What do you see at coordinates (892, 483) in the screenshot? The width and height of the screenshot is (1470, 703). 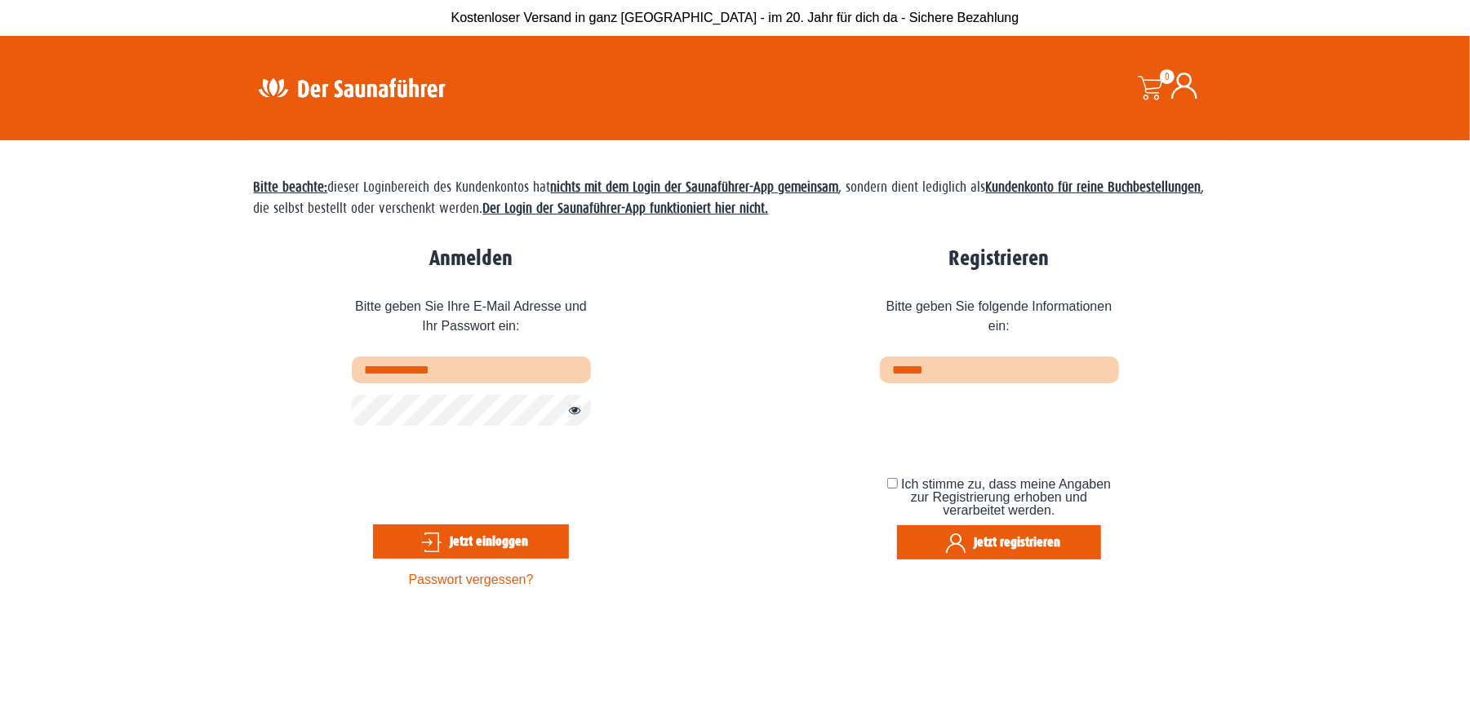 I see `input: Ich stimme zu, dass meine Angaben zur Registrierung erhoben und verarbeitet werden.` at bounding box center [892, 483].